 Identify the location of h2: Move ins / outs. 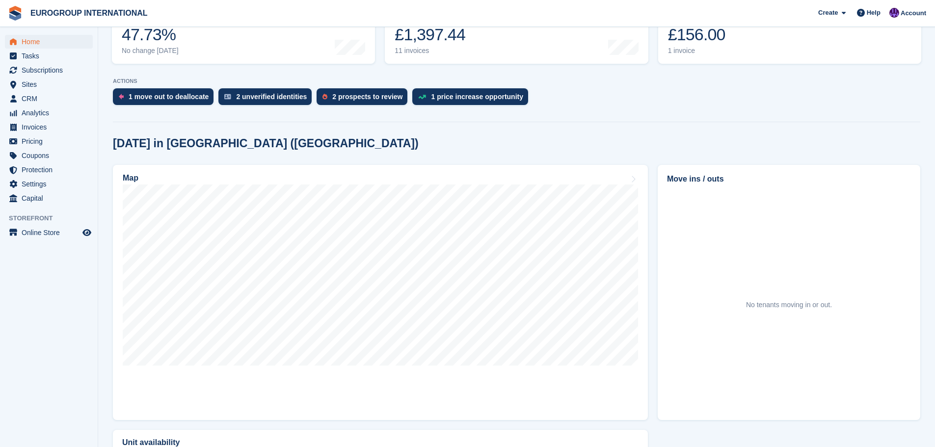
(789, 179).